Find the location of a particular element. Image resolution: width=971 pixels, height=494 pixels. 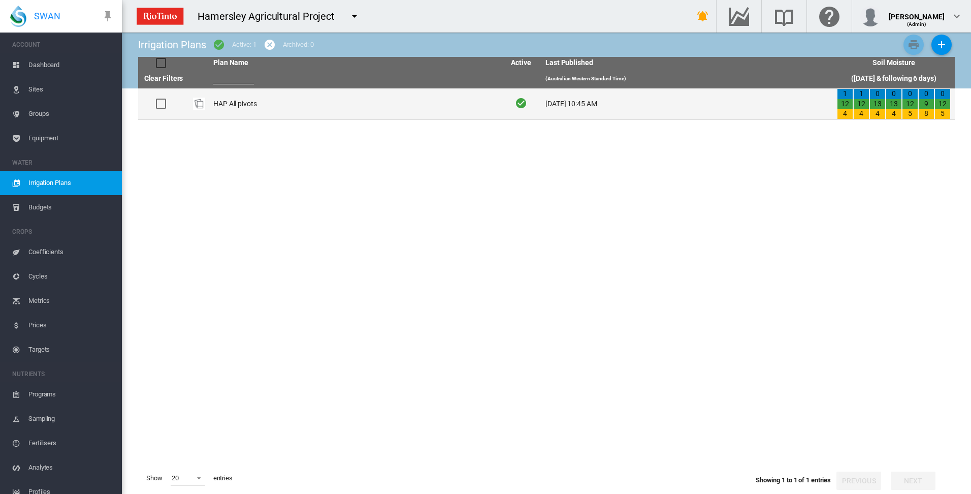

md-icon: icon-printer is located at coordinates (914, 45).